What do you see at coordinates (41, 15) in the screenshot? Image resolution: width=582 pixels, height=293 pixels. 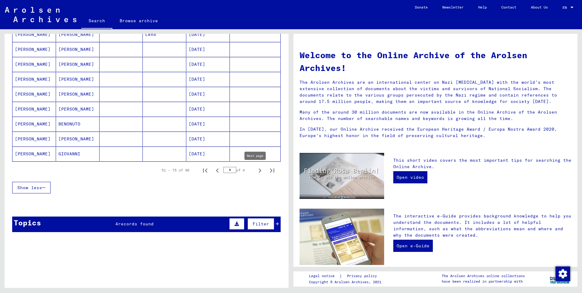 I see `img: Arolsen_neg.svg` at bounding box center [41, 15].